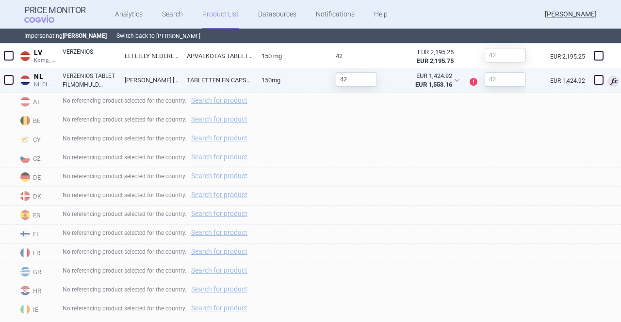 This screenshot has height=322, width=621. What do you see at coordinates (36, 55) in the screenshot?
I see `a: LVLVKomp. AB list` at bounding box center [36, 55].